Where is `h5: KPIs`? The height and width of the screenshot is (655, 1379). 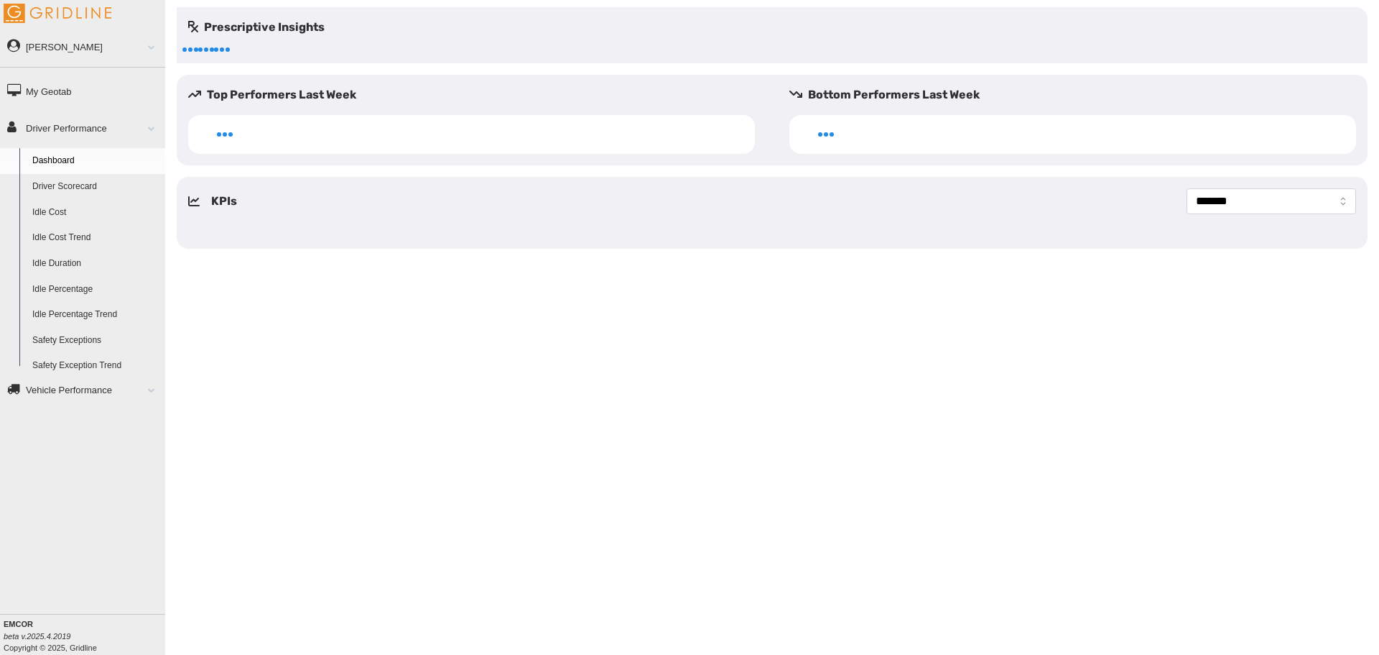
h5: KPIs is located at coordinates (224, 201).